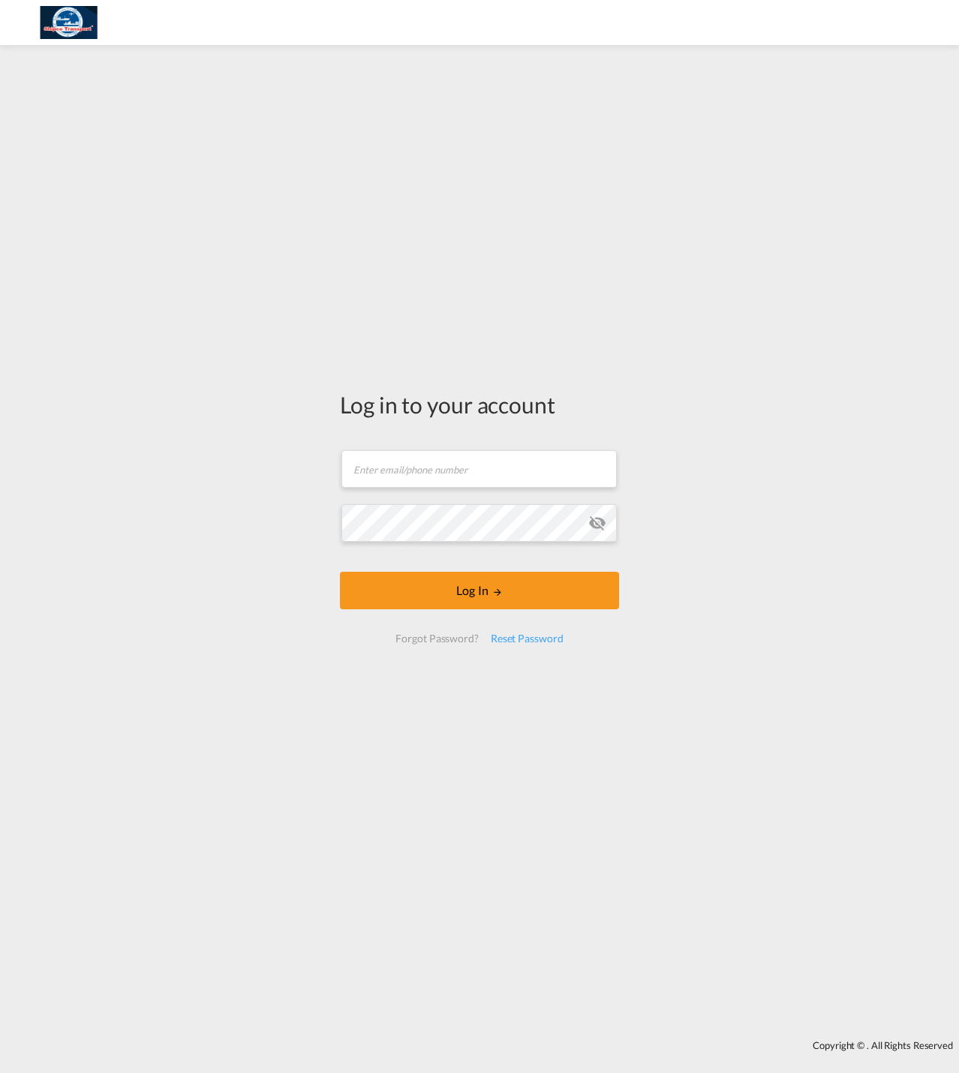 The height and width of the screenshot is (1073, 959). I want to click on img: b191f9808cb111f0bf88f3cc68f99ec0.png, so click(73, 23).